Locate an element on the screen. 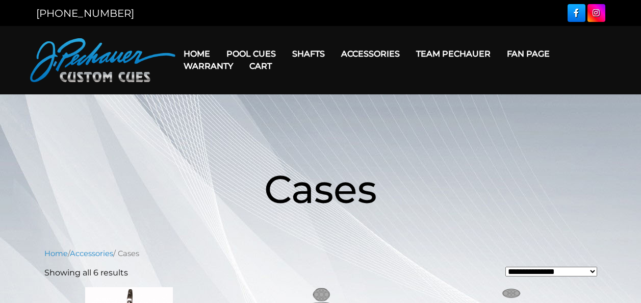 Image resolution: width=641 pixels, height=303 pixels. img: Pechauer Custom Cues is located at coordinates (102, 60).